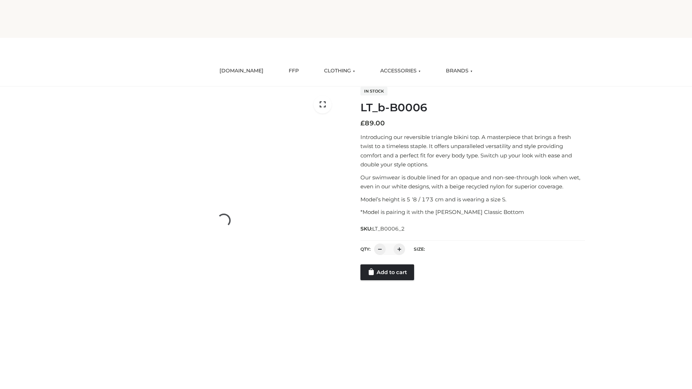 Image resolution: width=692 pixels, height=389 pixels. Describe the element at coordinates (400, 71) in the screenshot. I see `a: ACCESSORIES` at that location.